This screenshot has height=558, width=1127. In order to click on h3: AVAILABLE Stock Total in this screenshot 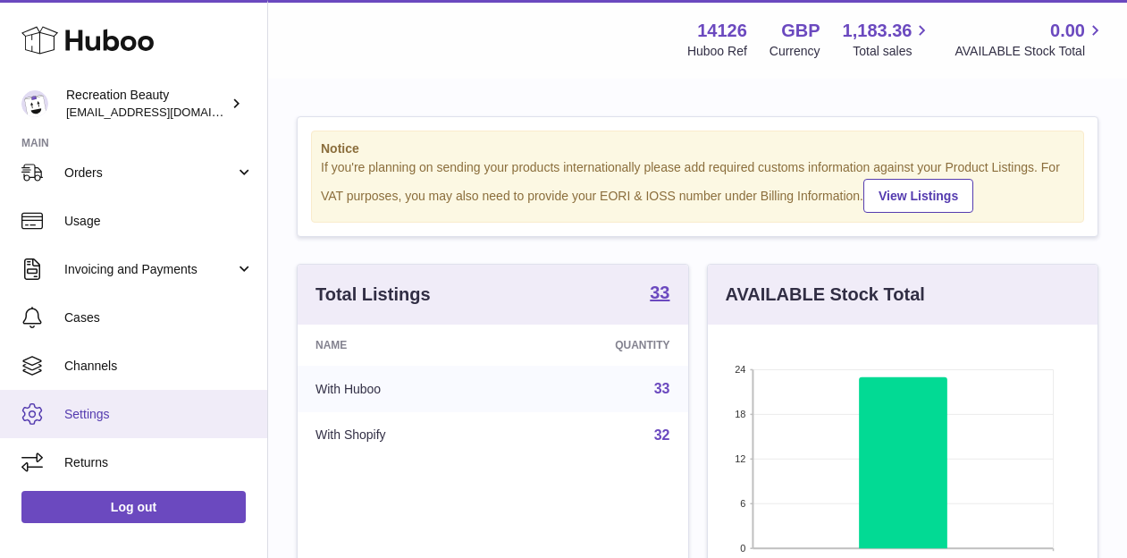, I will do `click(825, 294)`.